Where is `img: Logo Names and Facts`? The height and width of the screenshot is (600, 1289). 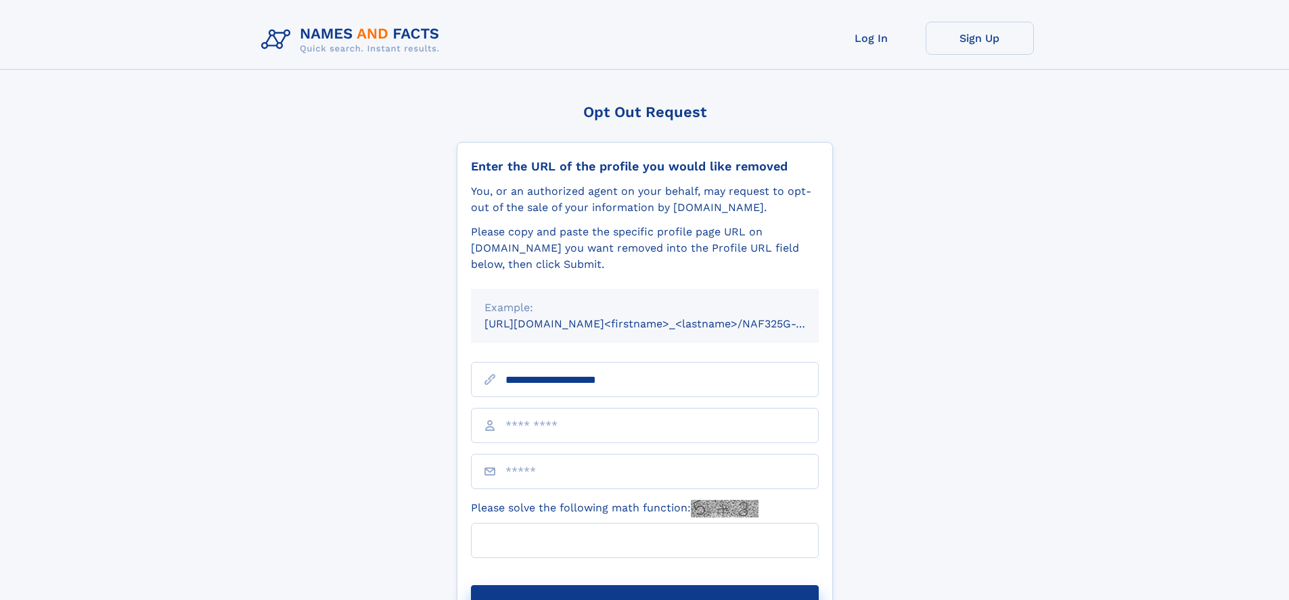 img: Logo Names and Facts is located at coordinates (353, 40).